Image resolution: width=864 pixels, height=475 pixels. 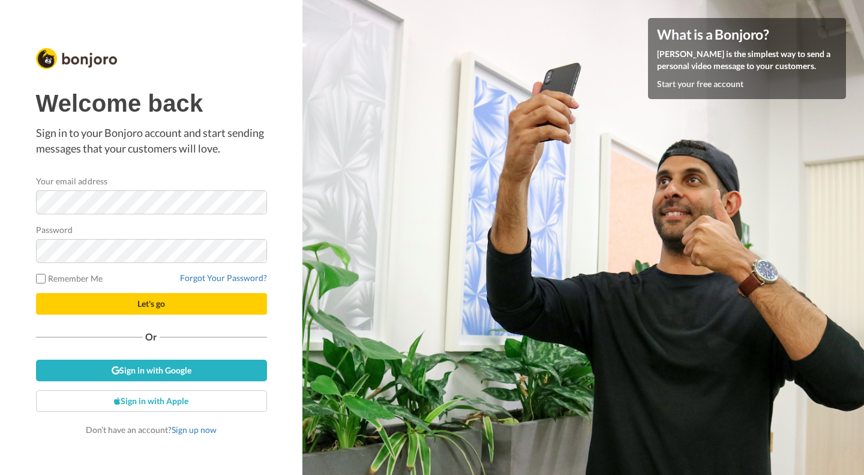 What do you see at coordinates (151, 401) in the screenshot?
I see `a: Sign in with Apple` at bounding box center [151, 401].